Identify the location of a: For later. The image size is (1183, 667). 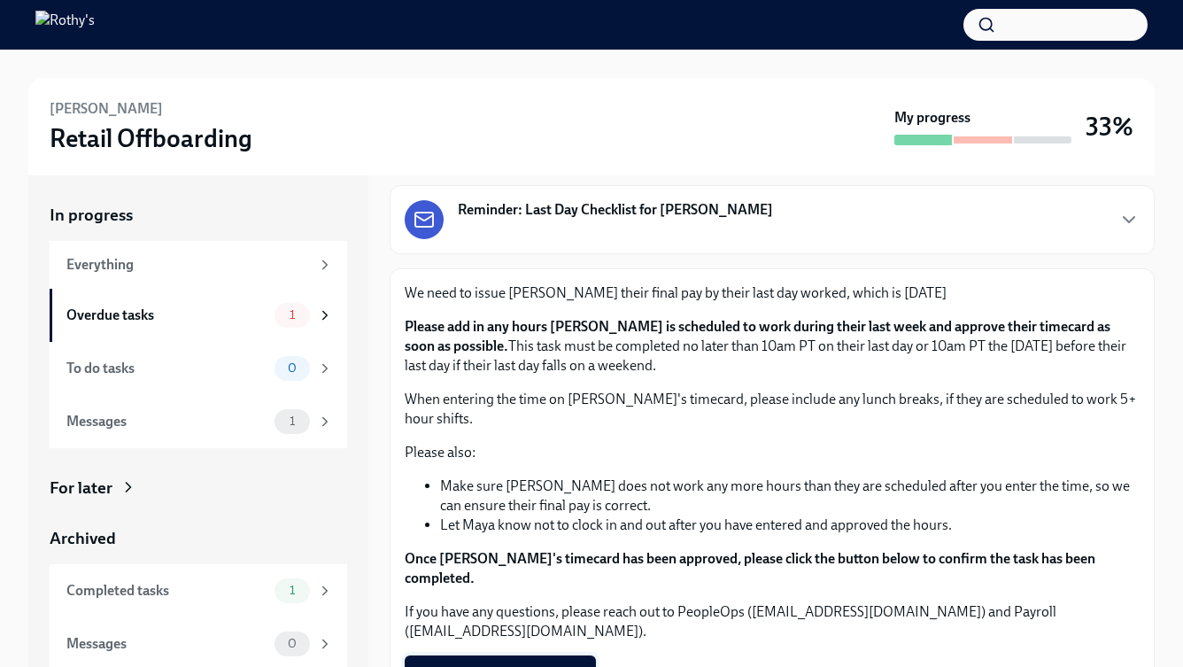
(198, 488).